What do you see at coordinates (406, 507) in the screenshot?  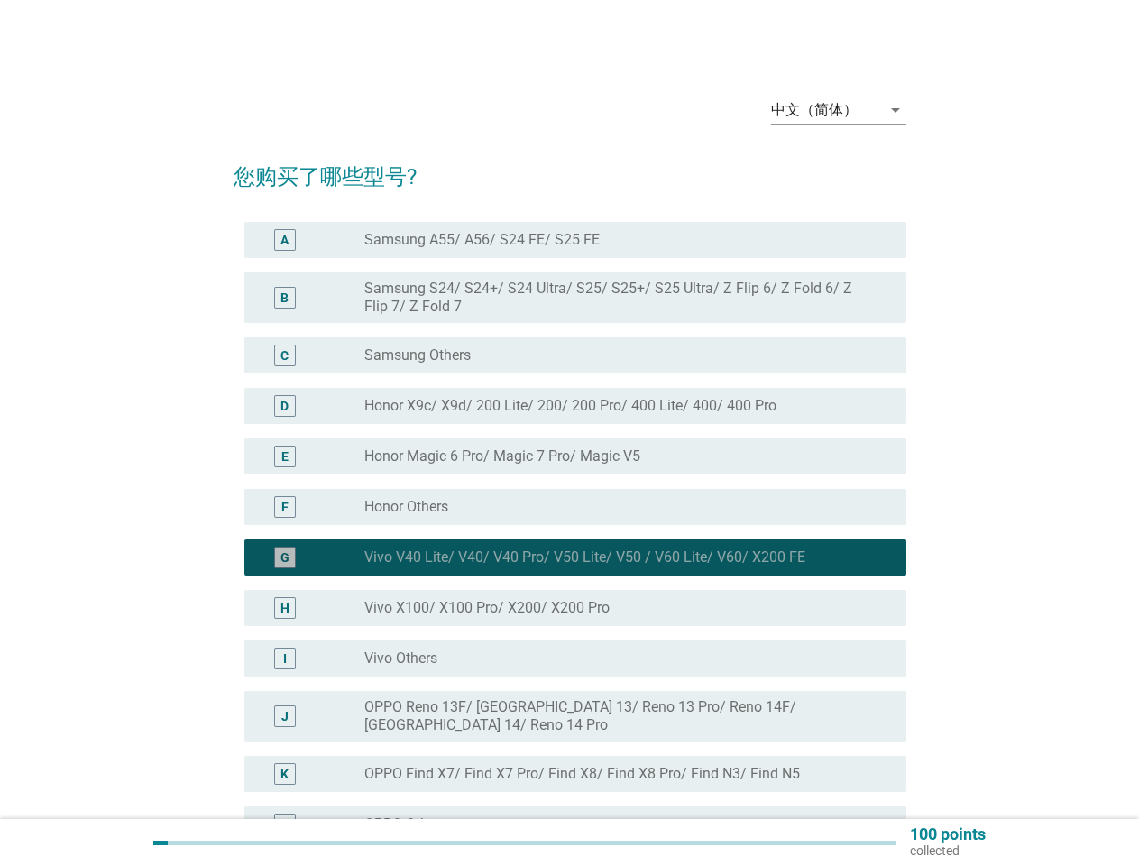 I see `label: Honor Others` at bounding box center [406, 507].